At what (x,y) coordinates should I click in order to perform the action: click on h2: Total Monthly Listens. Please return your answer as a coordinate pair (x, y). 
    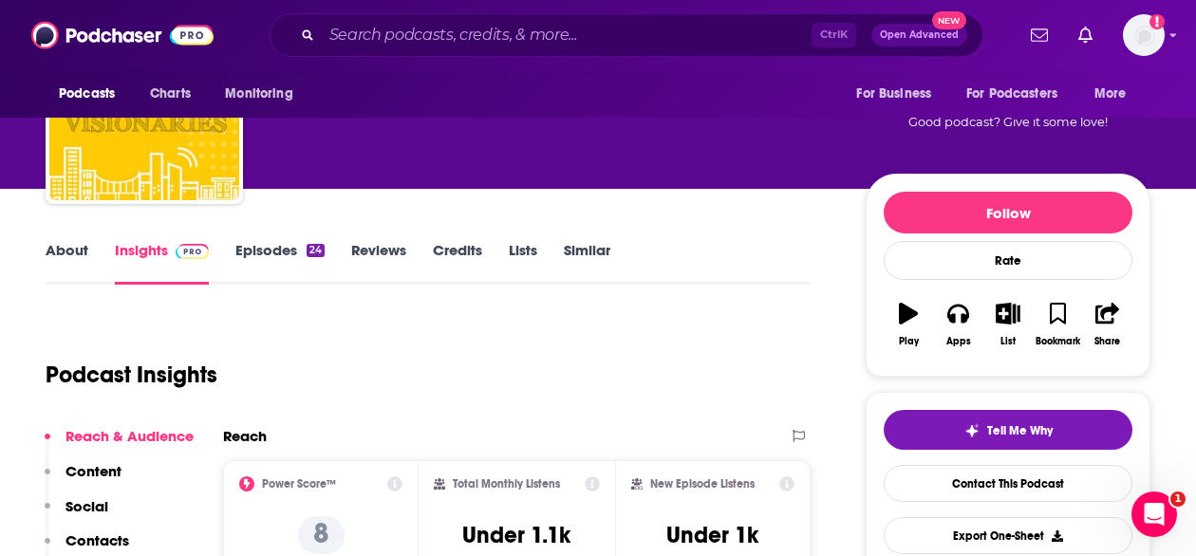
    Looking at the image, I should click on (506, 484).